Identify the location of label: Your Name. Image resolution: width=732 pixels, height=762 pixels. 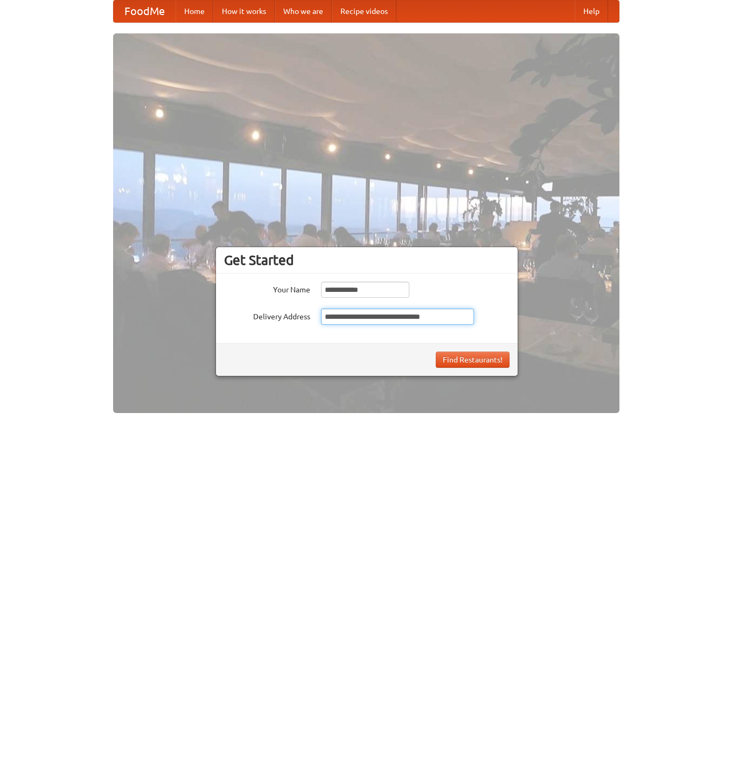
(267, 288).